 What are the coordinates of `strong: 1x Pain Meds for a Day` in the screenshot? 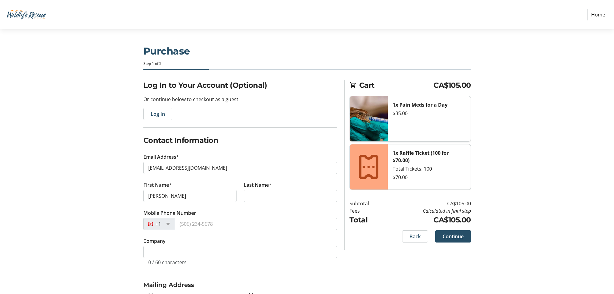 It's located at (420, 105).